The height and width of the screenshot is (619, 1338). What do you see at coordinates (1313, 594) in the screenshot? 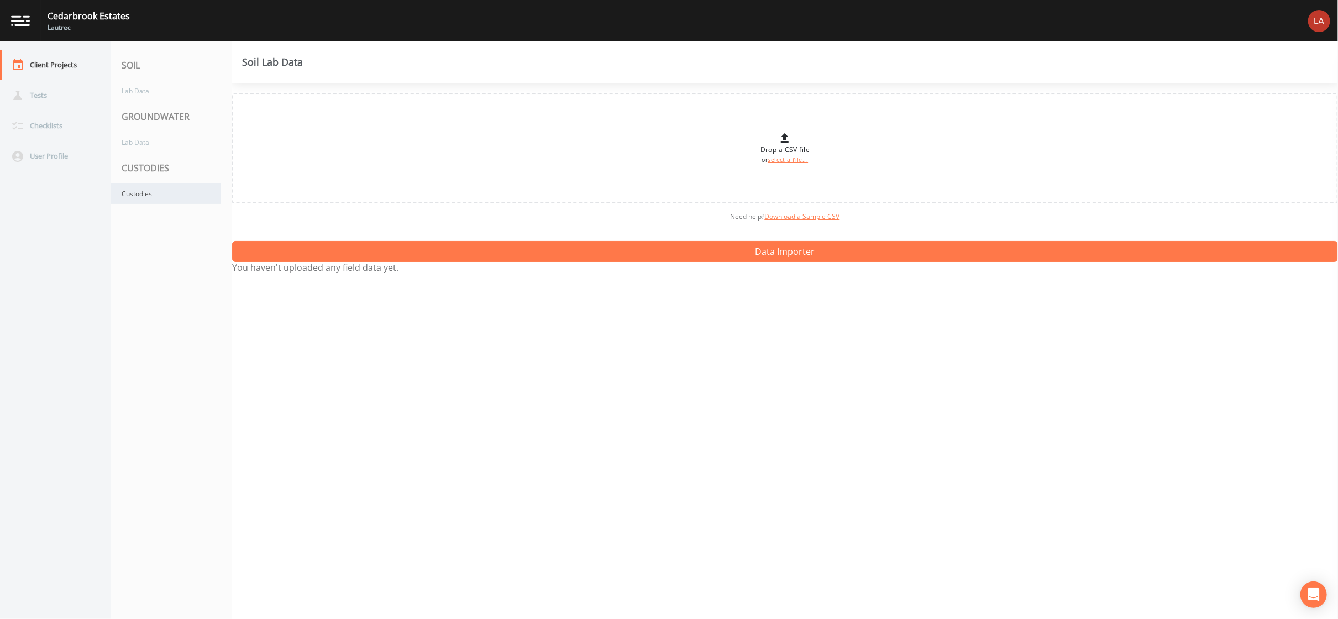
I see `div: Open Intercom Messenger` at bounding box center [1313, 594].